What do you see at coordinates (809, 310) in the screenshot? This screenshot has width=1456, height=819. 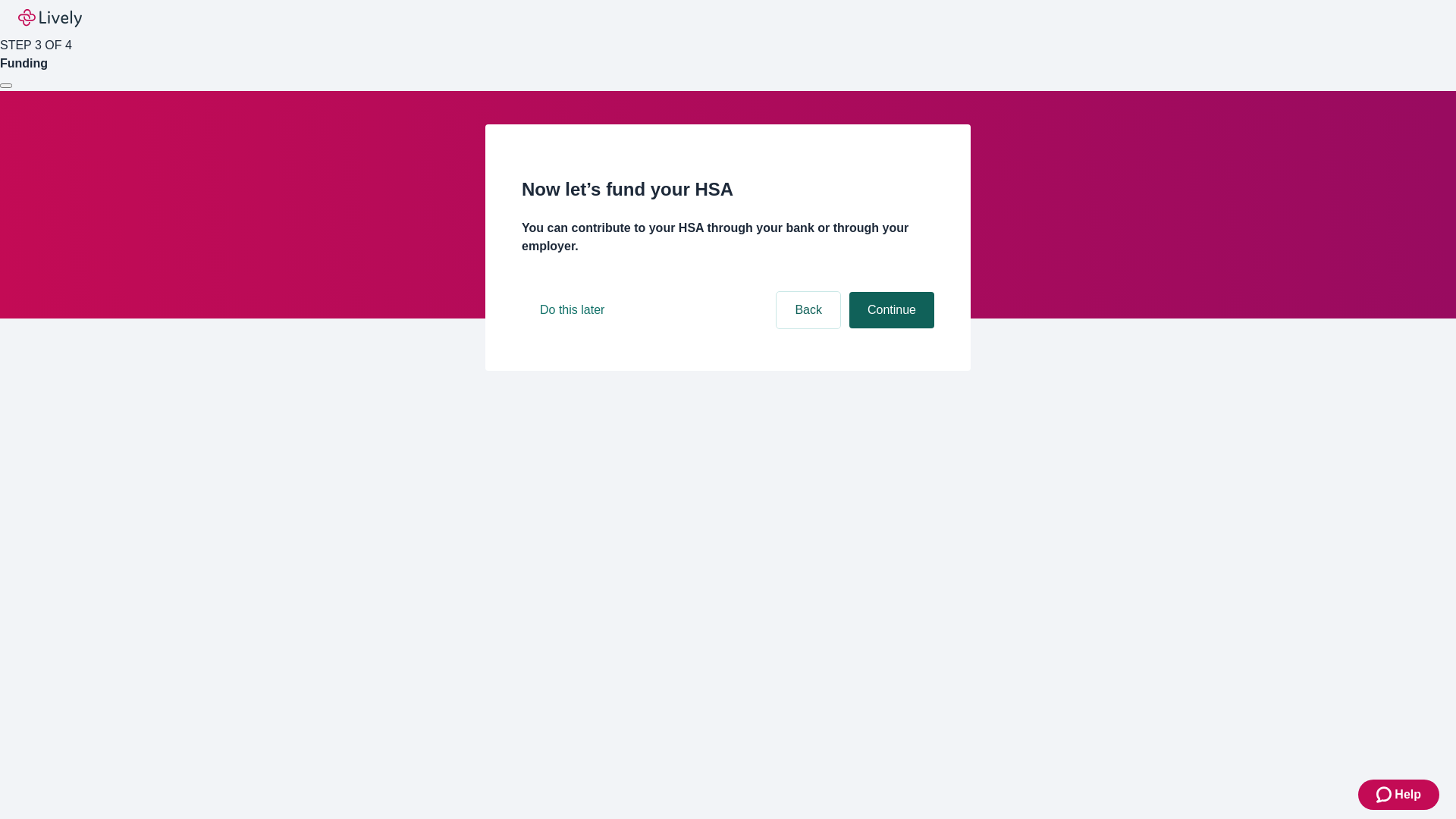 I see `button: Back` at bounding box center [809, 310].